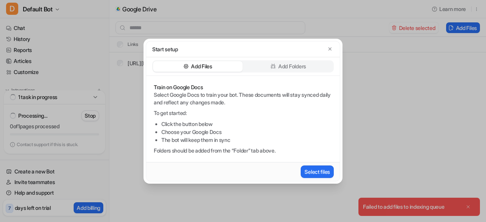 Image resolution: width=486 pixels, height=222 pixels. Describe the element at coordinates (247, 132) in the screenshot. I see `li: Choose your Google Docs` at that location.